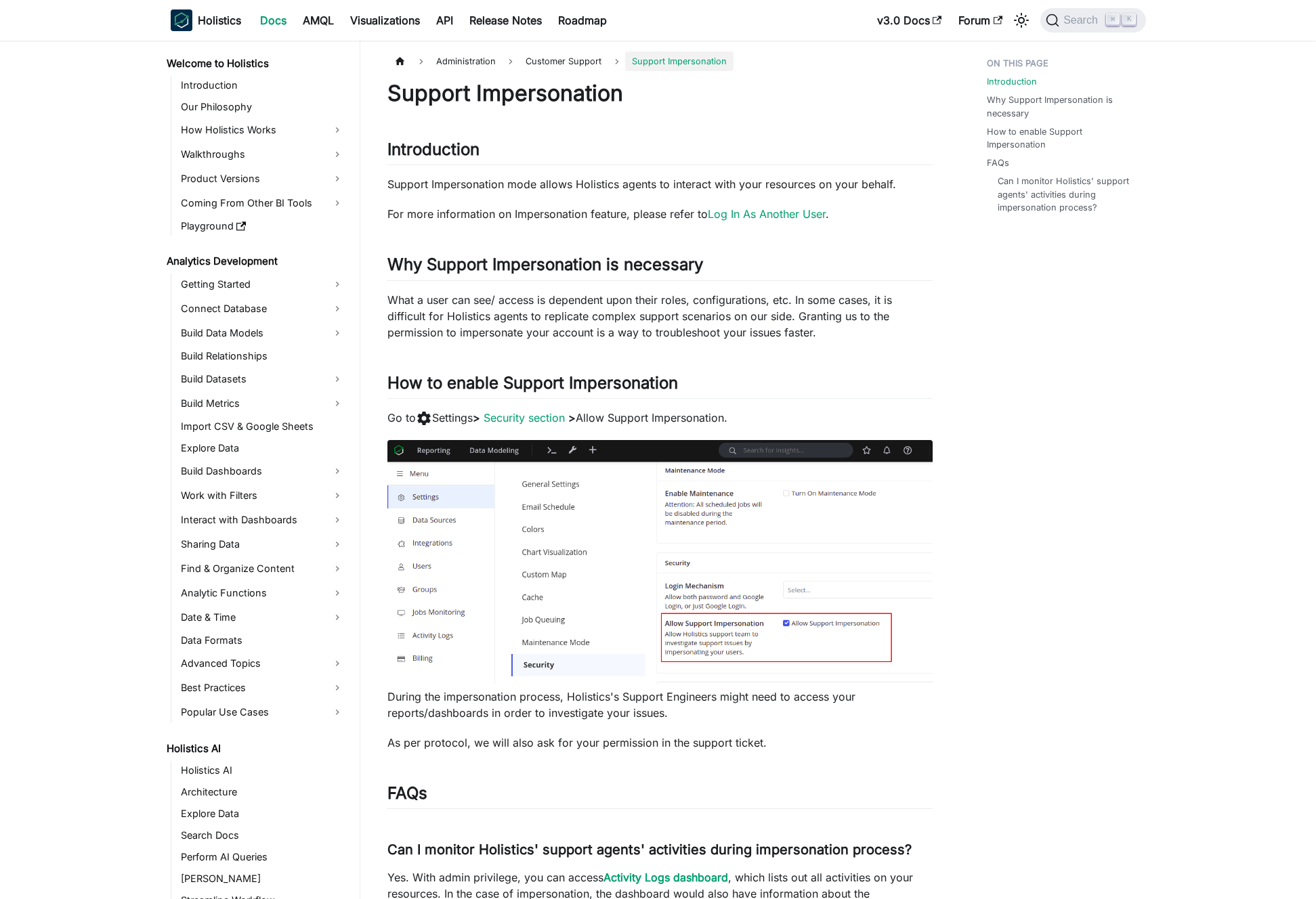 This screenshot has width=1316, height=899. I want to click on a: Build Datasets, so click(262, 379).